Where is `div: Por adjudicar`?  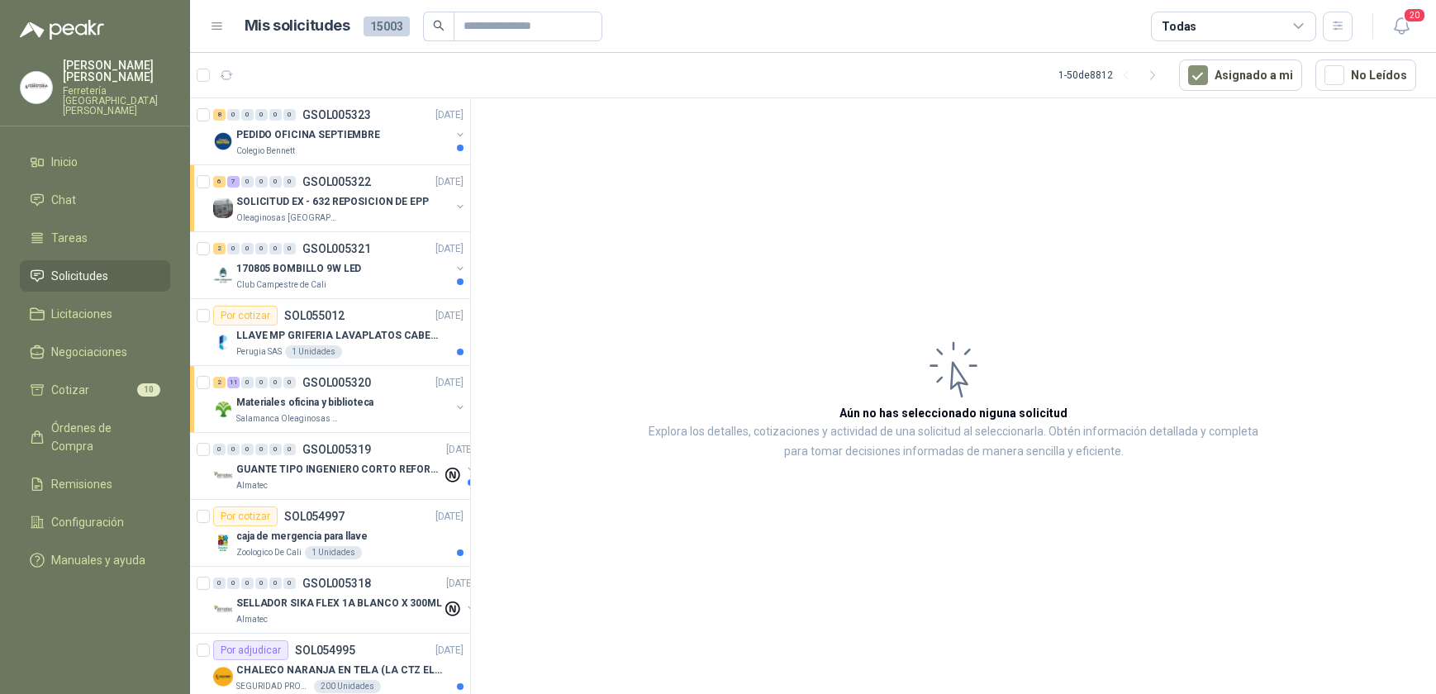 div: Por adjudicar is located at coordinates (250, 650).